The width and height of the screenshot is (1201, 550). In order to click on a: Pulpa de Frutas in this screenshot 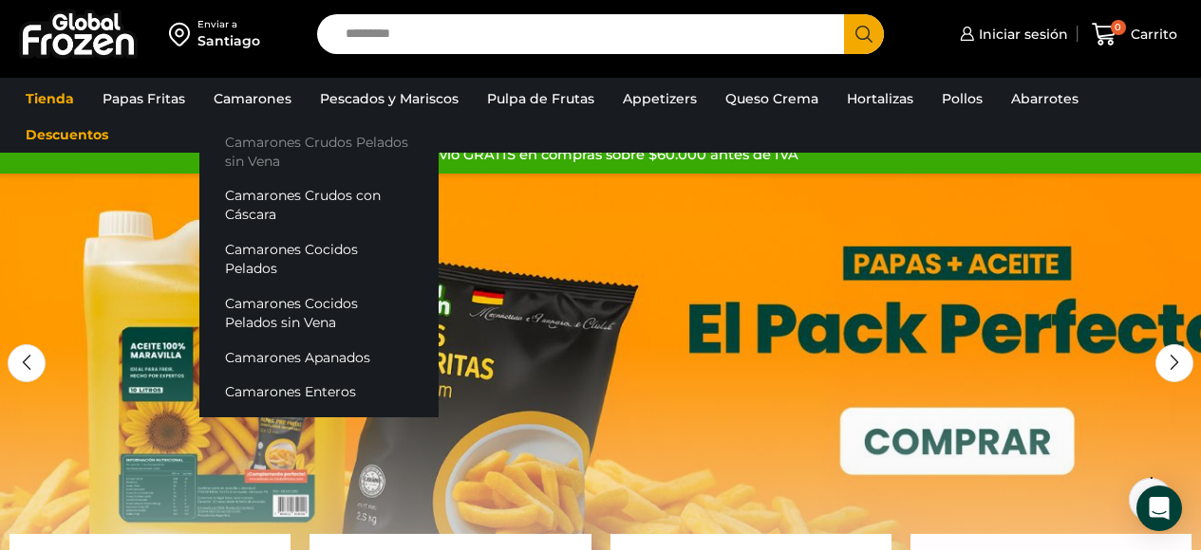, I will do `click(540, 99)`.